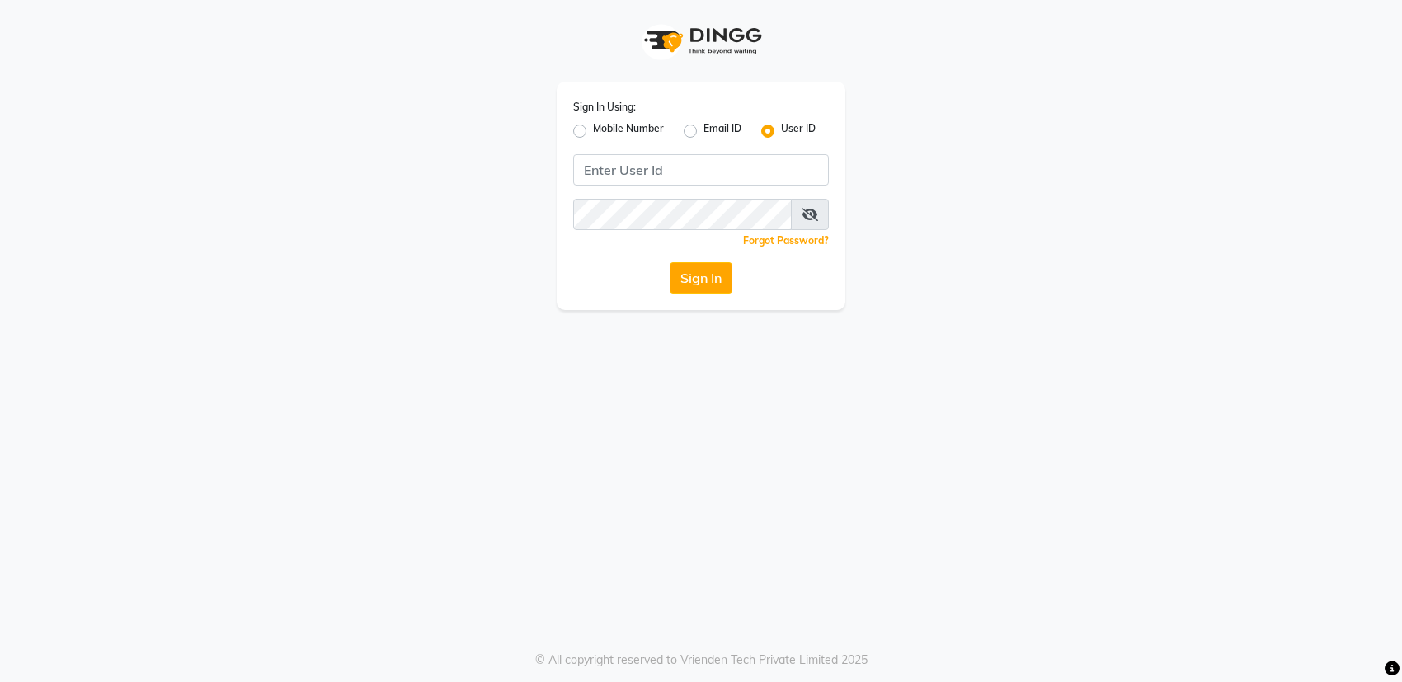  What do you see at coordinates (701, 40) in the screenshot?
I see `img: logo1.svg` at bounding box center [701, 40].